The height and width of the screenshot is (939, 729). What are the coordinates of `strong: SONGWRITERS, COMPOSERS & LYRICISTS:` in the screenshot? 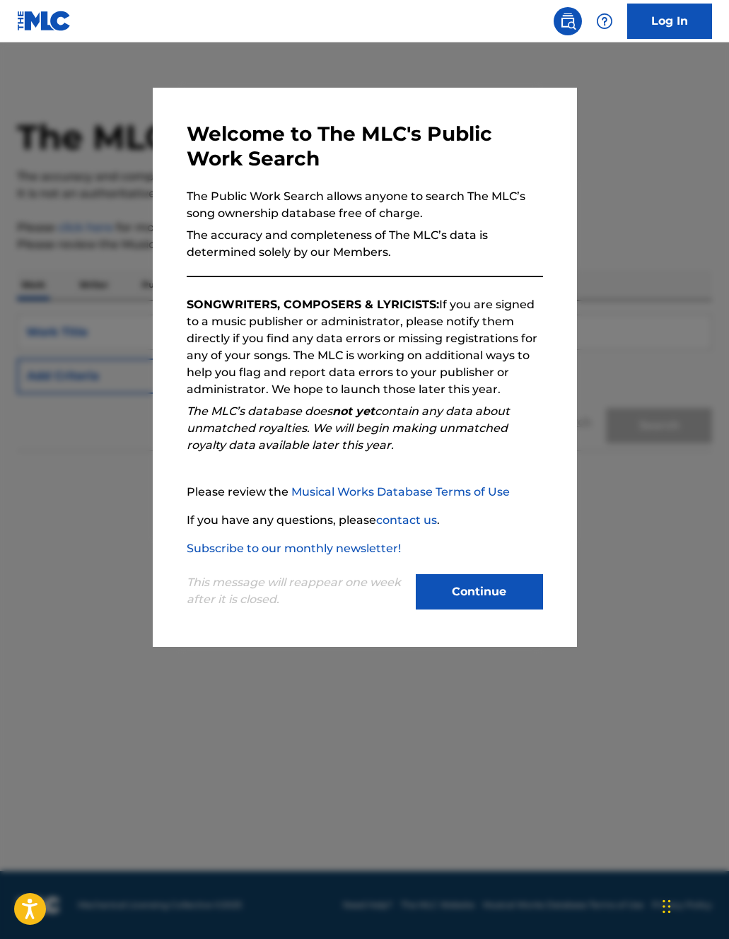 It's located at (313, 304).